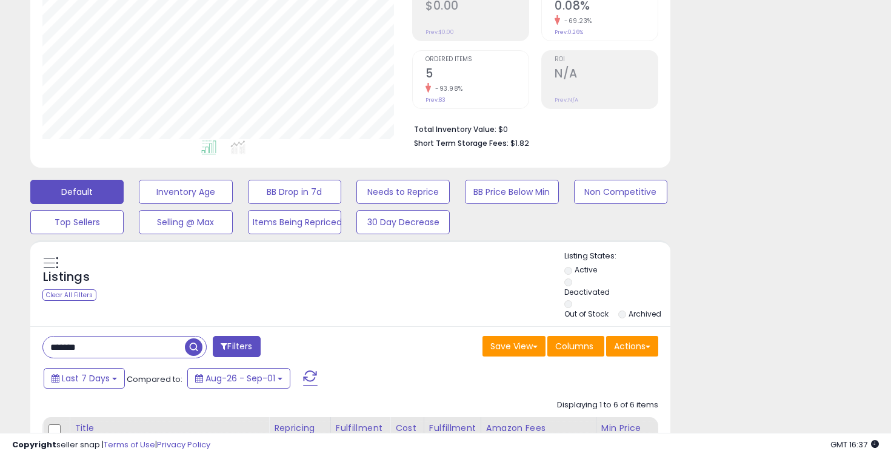 This screenshot has height=457, width=891. Describe the element at coordinates (294, 222) in the screenshot. I see `button: Items Being Repriced` at that location.